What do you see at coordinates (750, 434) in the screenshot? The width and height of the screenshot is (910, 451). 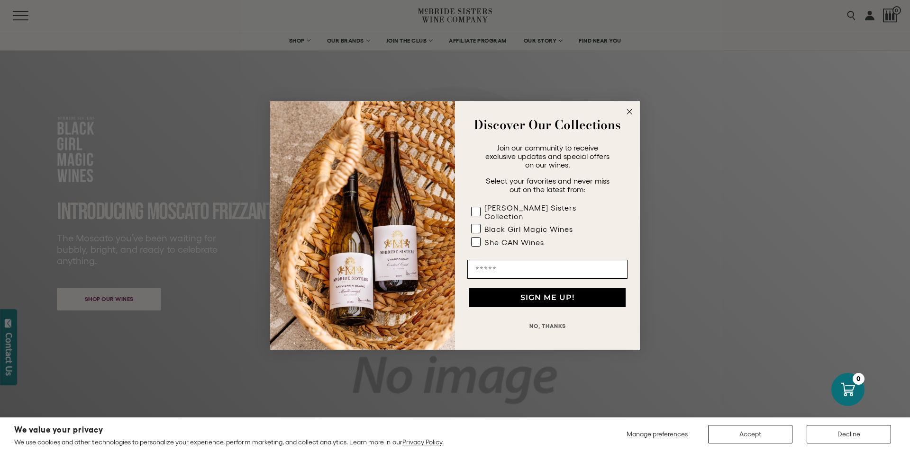 I see `button: Accept` at bounding box center [750, 434].